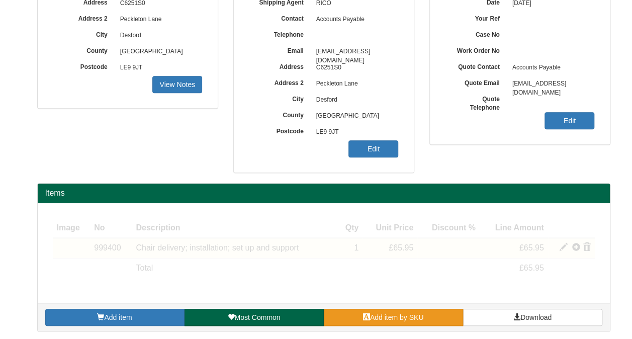 The width and height of the screenshot is (632, 339). I want to click on a: View Notes, so click(177, 85).